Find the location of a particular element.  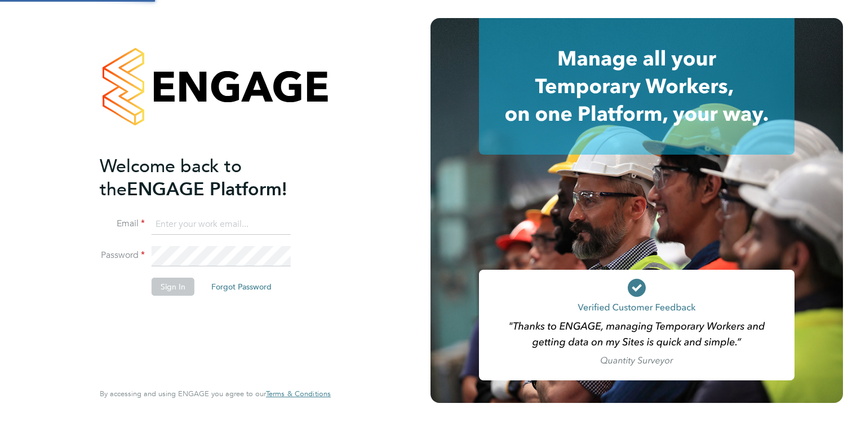

input: Enter your work email... is located at coordinates (221, 224).